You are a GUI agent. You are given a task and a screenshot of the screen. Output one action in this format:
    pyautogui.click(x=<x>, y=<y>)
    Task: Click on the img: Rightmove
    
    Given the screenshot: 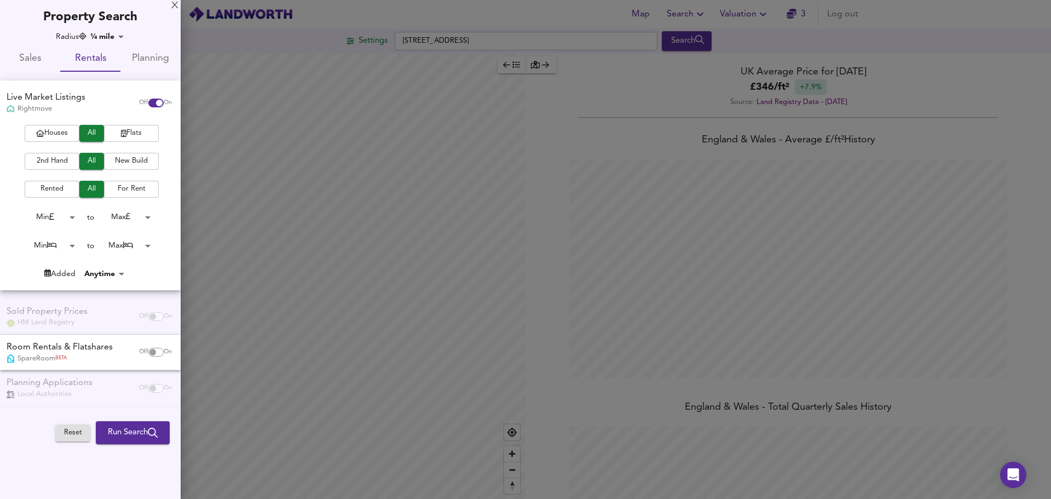 What is the action you would take?
    pyautogui.click(x=10, y=109)
    